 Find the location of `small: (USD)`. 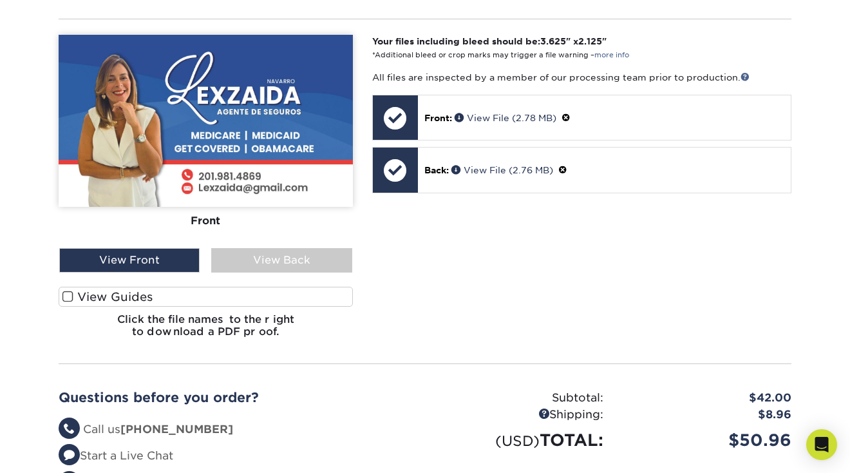

small: (USD) is located at coordinates (517, 440).